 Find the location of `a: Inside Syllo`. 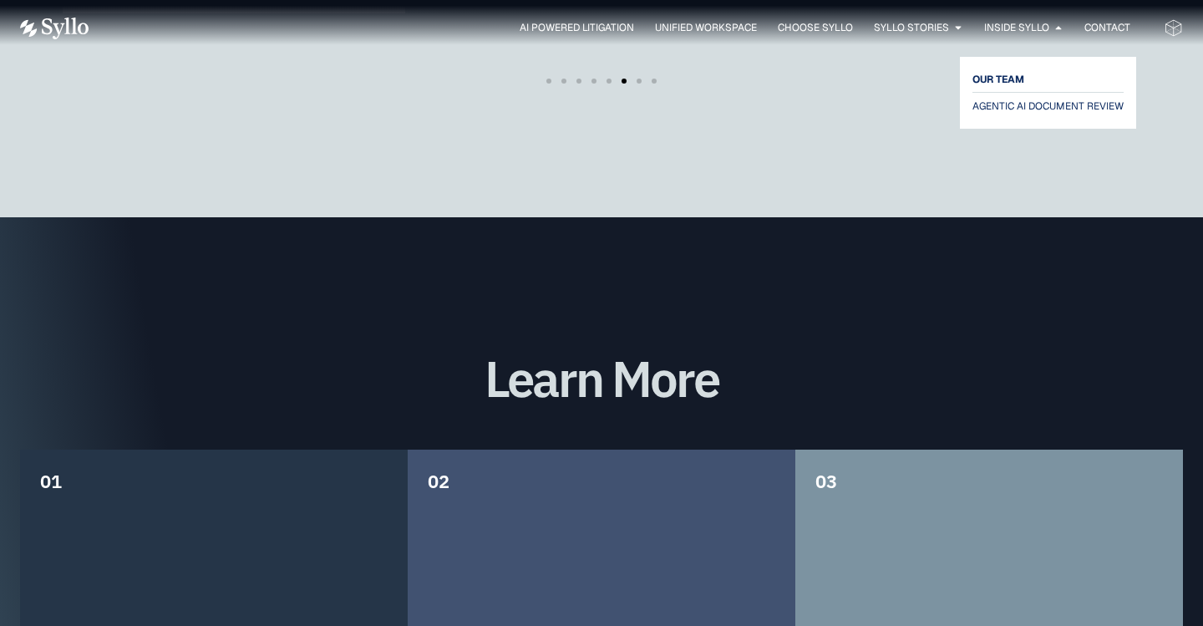

a: Inside Syllo is located at coordinates (1017, 28).